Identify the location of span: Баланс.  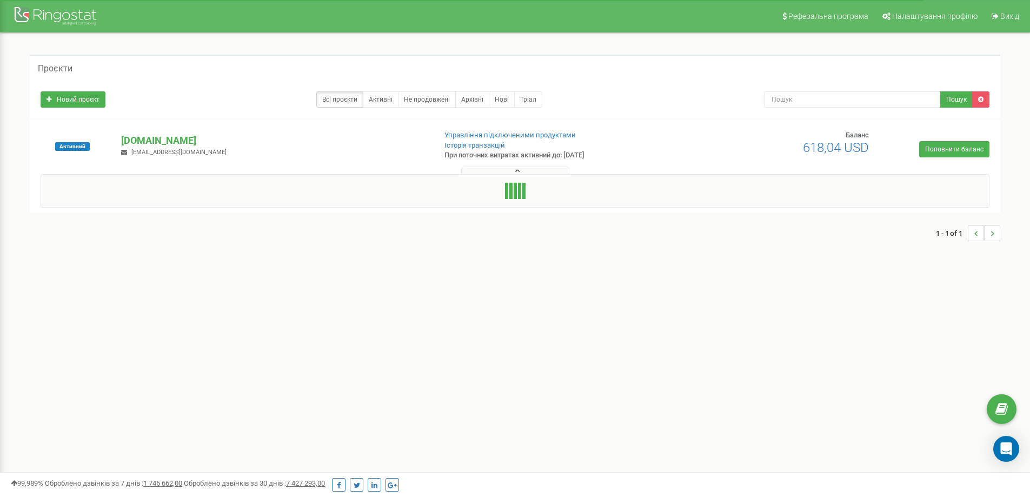
(857, 135).